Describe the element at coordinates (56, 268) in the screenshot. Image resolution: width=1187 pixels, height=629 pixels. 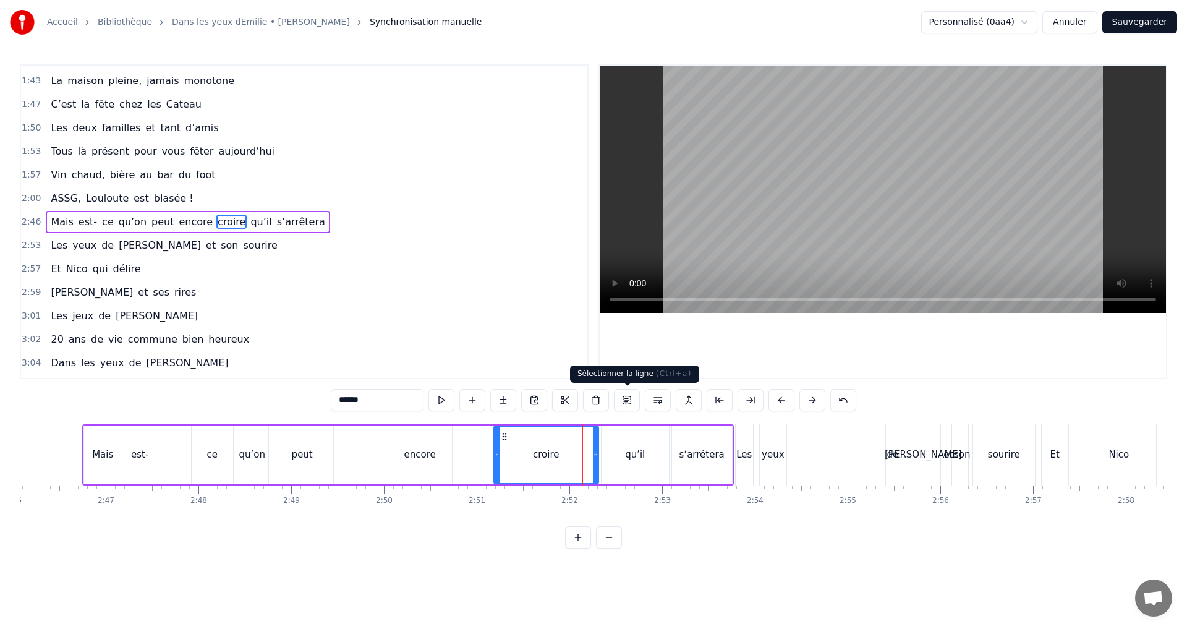
I see `span: Et` at that location.